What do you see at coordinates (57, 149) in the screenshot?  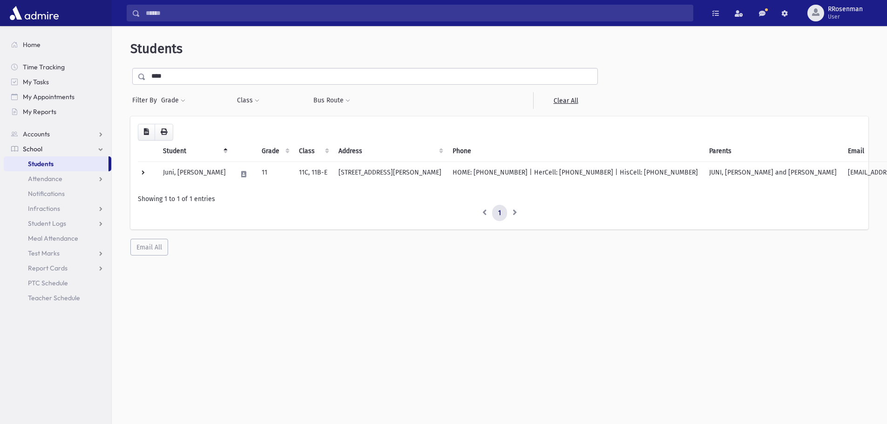 I see `a: School` at bounding box center [57, 149].